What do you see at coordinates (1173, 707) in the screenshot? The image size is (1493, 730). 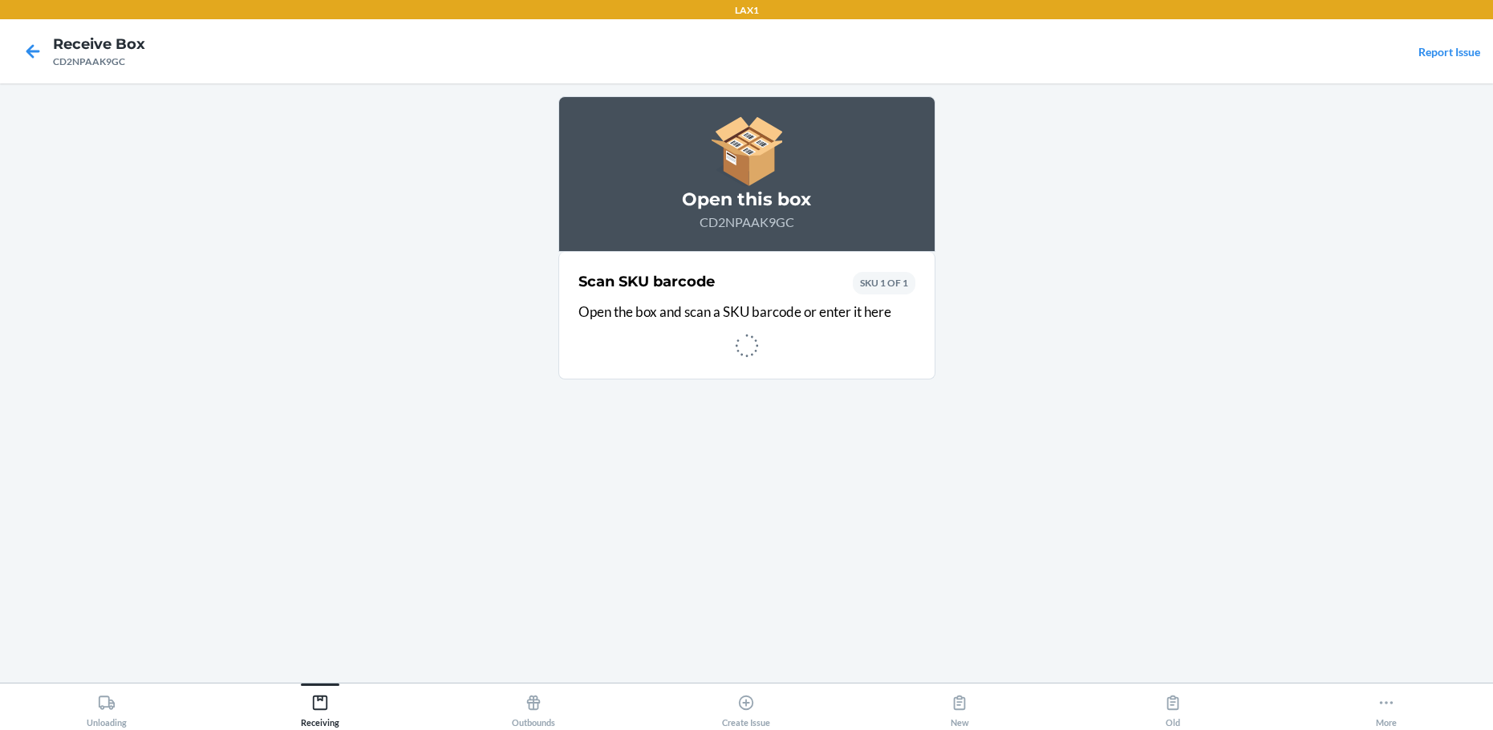 I see `div: Old` at bounding box center [1173, 707].